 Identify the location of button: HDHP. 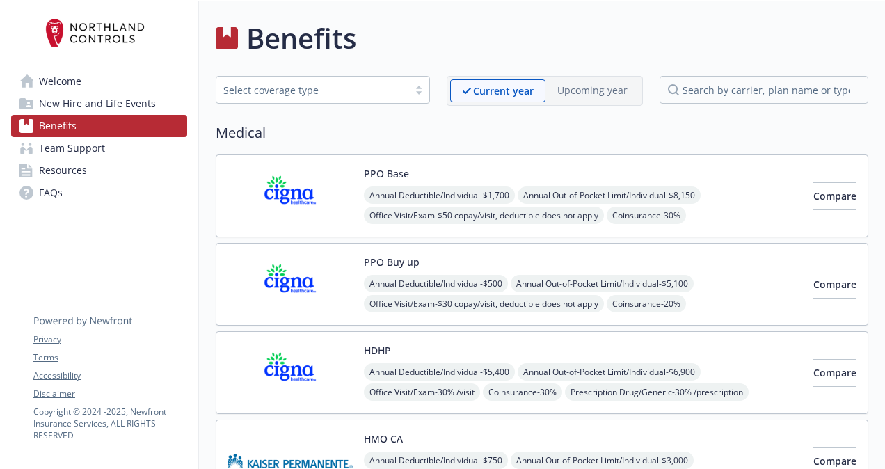
(377, 350).